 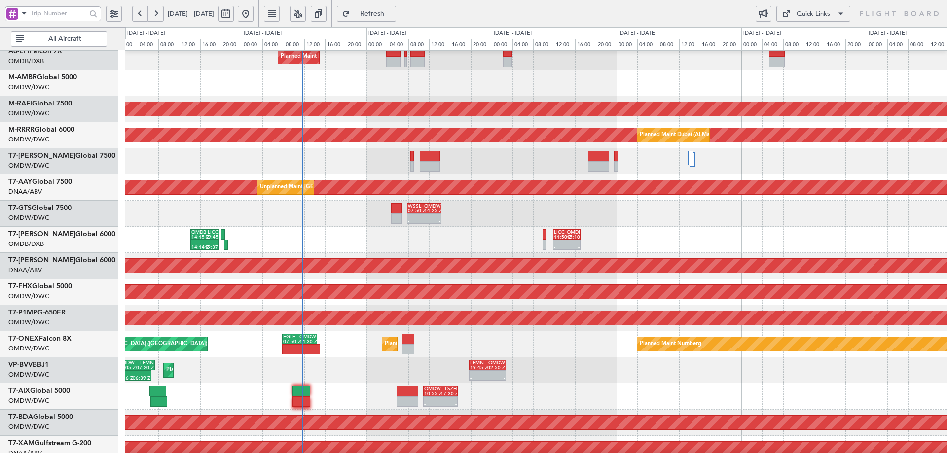 What do you see at coordinates (35, 51) in the screenshot?
I see `a: A6-EFIFalcon 7X` at bounding box center [35, 51].